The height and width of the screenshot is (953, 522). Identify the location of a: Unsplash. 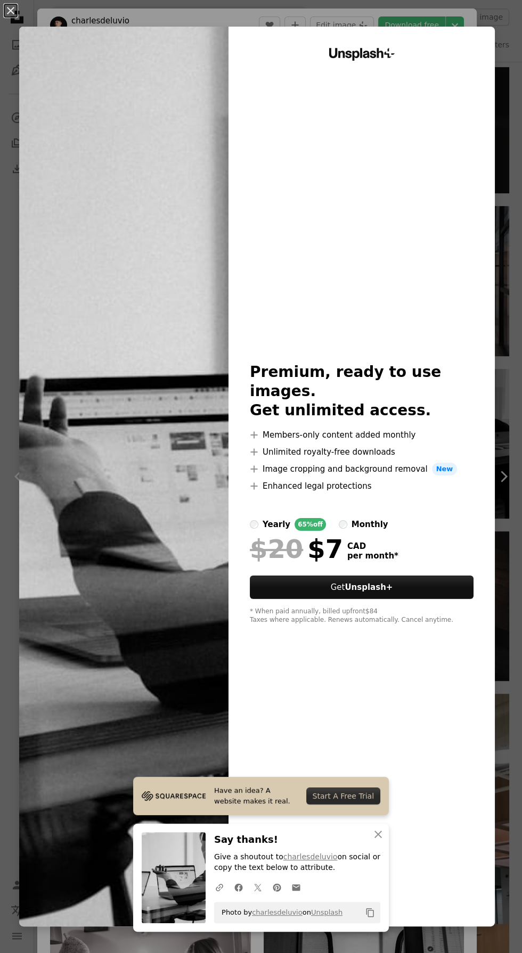
(327, 912).